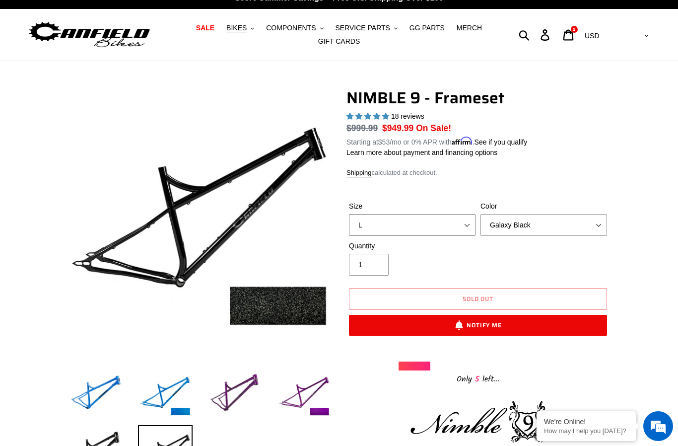  I want to click on span: We're online!, so click(97, 175).